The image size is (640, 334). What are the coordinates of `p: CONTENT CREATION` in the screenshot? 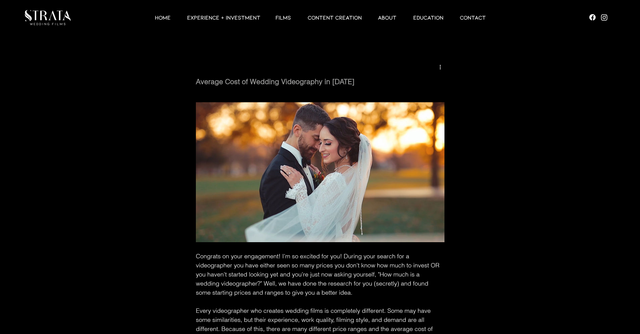 It's located at (335, 17).